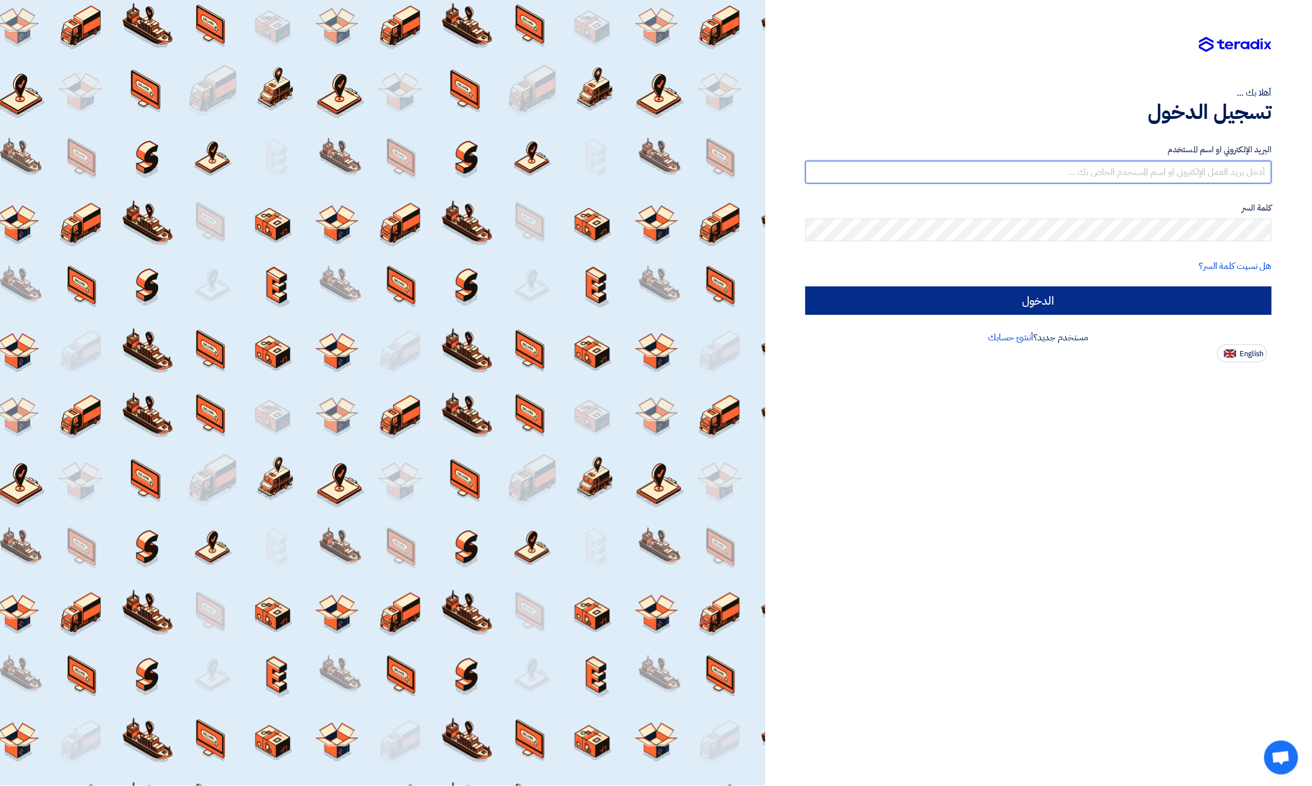 The height and width of the screenshot is (786, 1312). I want to click on div: Open chat, so click(1281, 758).